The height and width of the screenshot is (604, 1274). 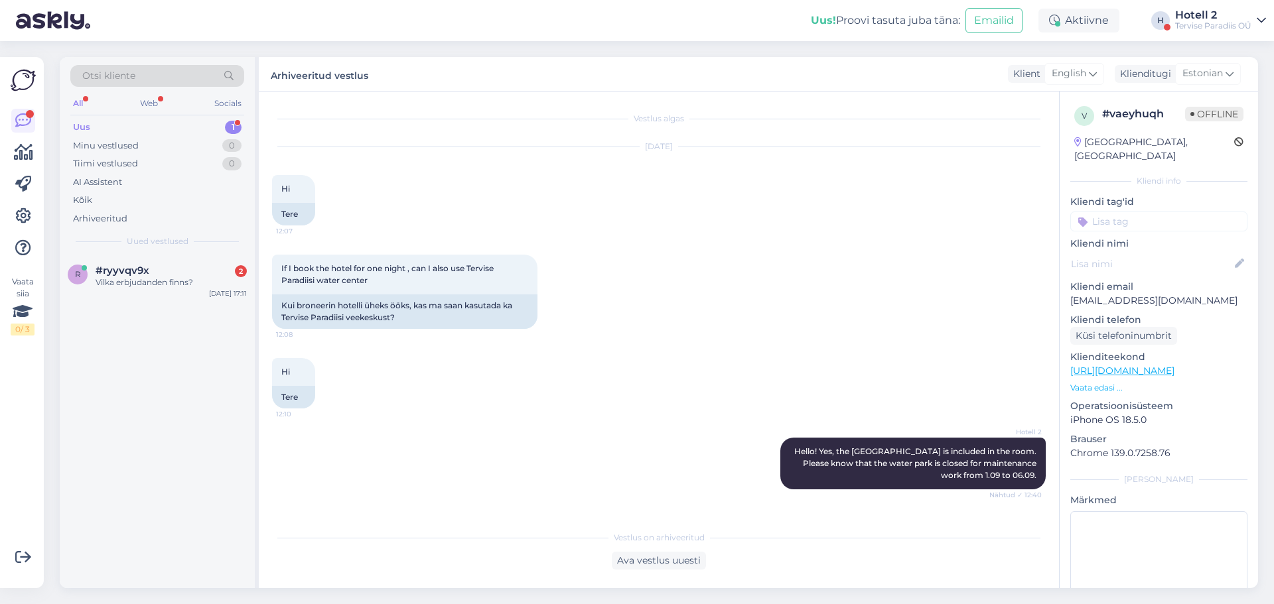 I want to click on span: 12:07, so click(x=301, y=231).